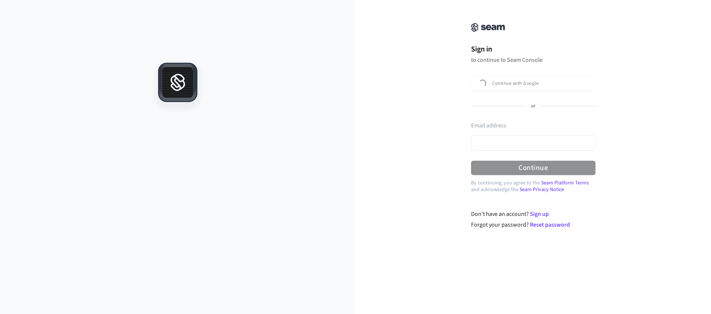  I want to click on p: By continuing, you agree to the and acknowledge the ., so click(533, 186).